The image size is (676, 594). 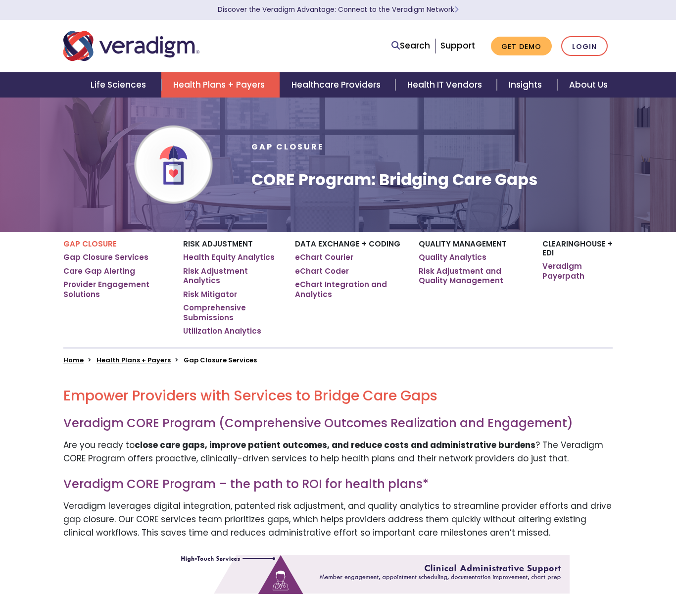 I want to click on img: Veradigm logo, so click(x=131, y=46).